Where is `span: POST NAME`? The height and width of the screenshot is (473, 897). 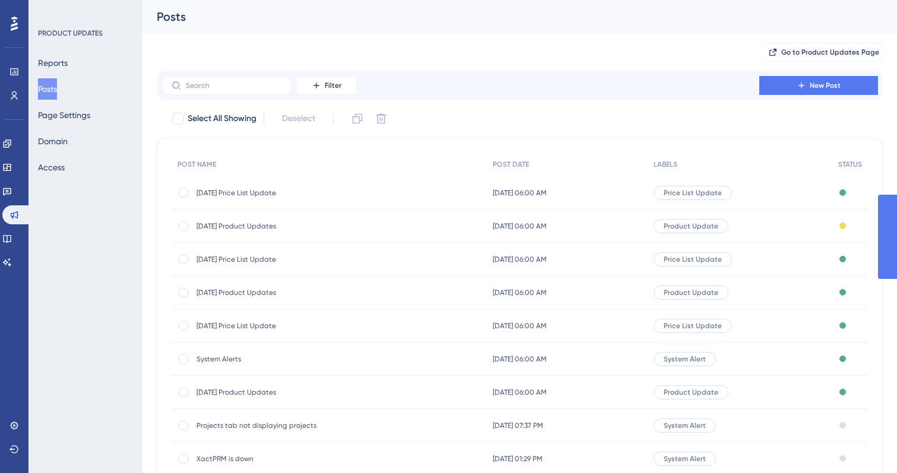 span: POST NAME is located at coordinates (197, 164).